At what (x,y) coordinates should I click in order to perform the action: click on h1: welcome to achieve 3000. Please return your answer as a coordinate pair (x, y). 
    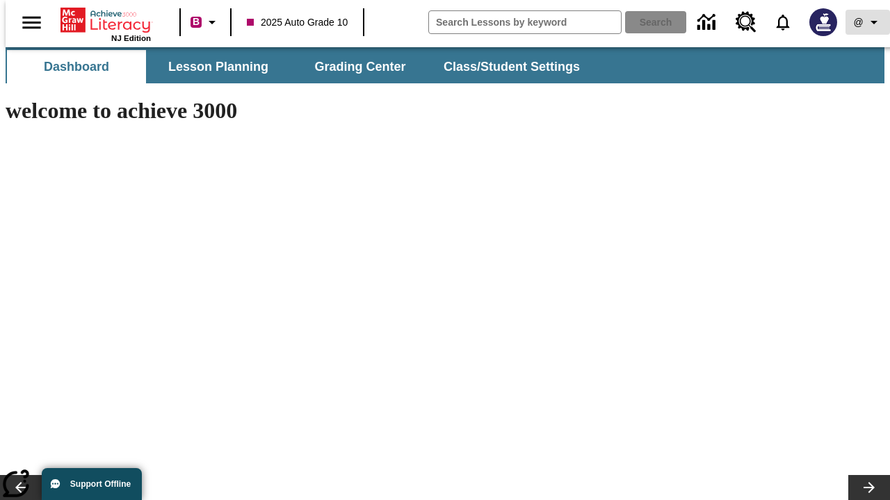
    Looking at the image, I should click on (306, 111).